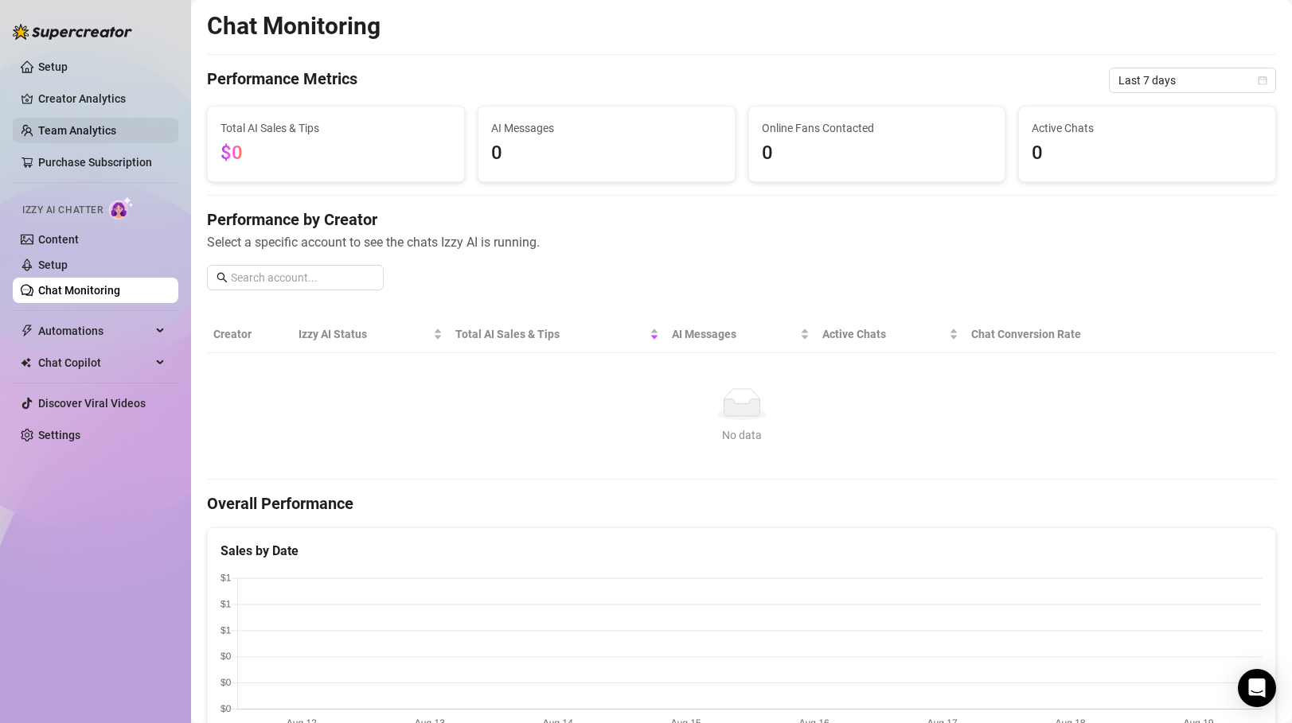  I want to click on th: Izzy AI Status, so click(370, 334).